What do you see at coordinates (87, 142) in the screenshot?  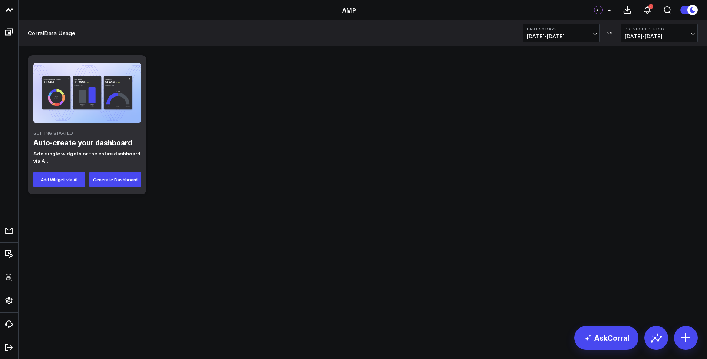 I see `h2: Auto-create your dashboard` at bounding box center [87, 142].